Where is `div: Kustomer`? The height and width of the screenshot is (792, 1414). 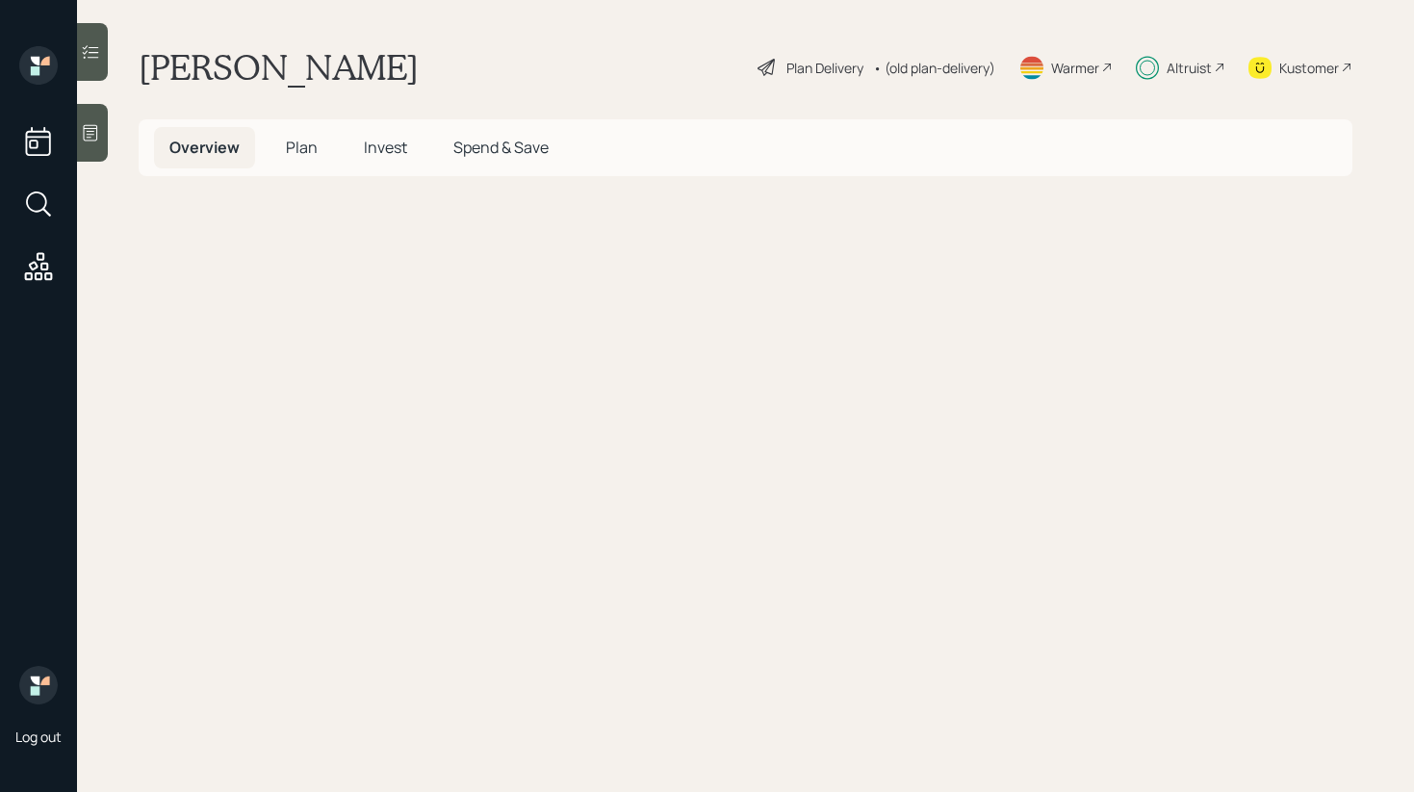 div: Kustomer is located at coordinates (1309, 67).